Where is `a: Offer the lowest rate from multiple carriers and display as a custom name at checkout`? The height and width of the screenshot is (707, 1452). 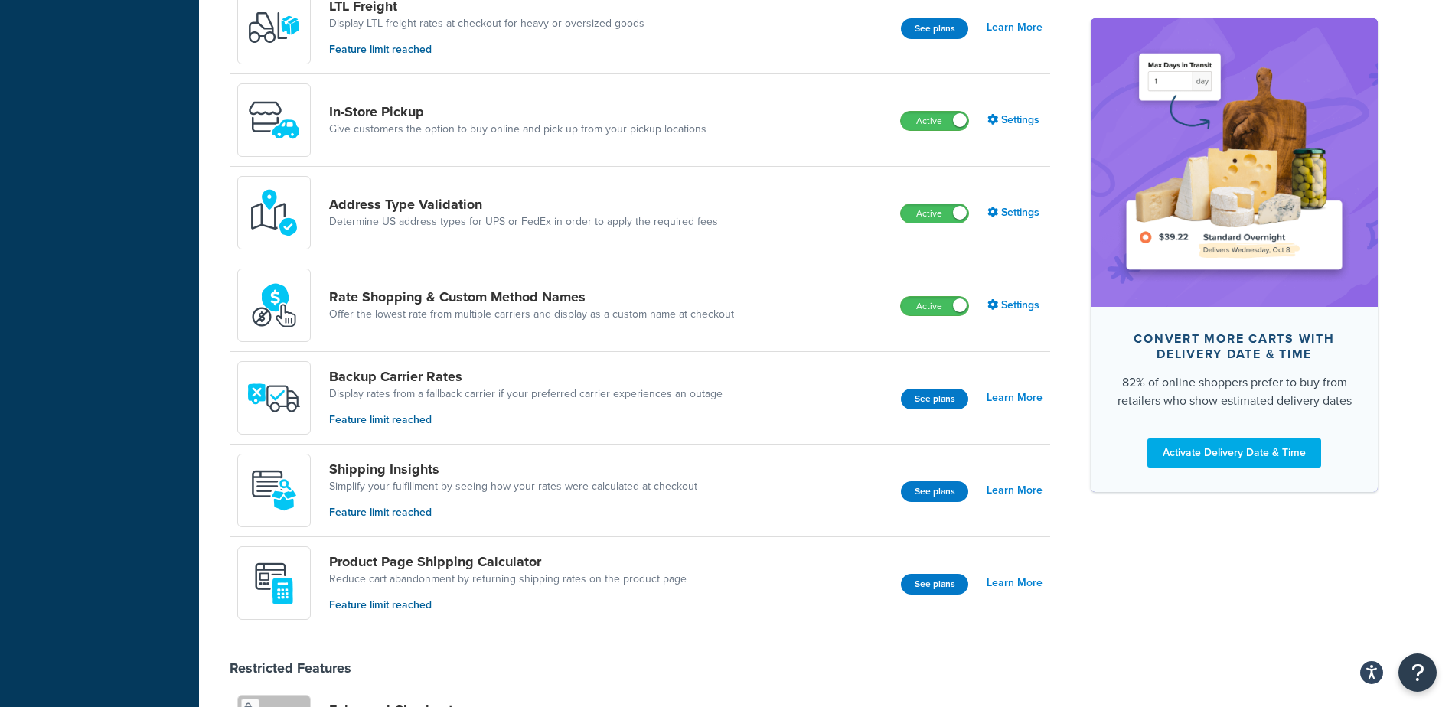 a: Offer the lowest rate from multiple carriers and display as a custom name at checkout is located at coordinates (531, 315).